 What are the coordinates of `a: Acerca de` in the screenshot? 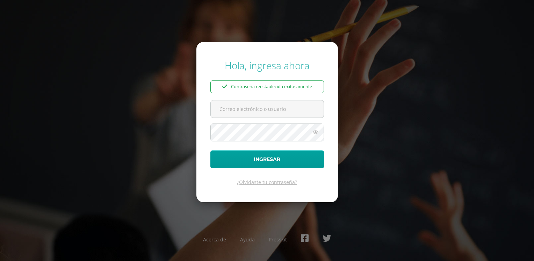 It's located at (215, 239).